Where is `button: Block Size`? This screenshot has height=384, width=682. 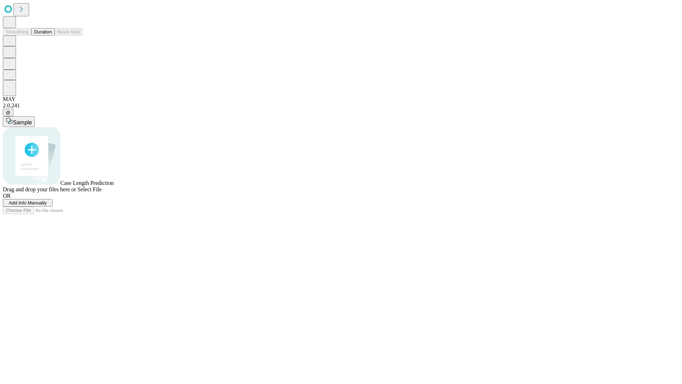
button: Block Size is located at coordinates (69, 32).